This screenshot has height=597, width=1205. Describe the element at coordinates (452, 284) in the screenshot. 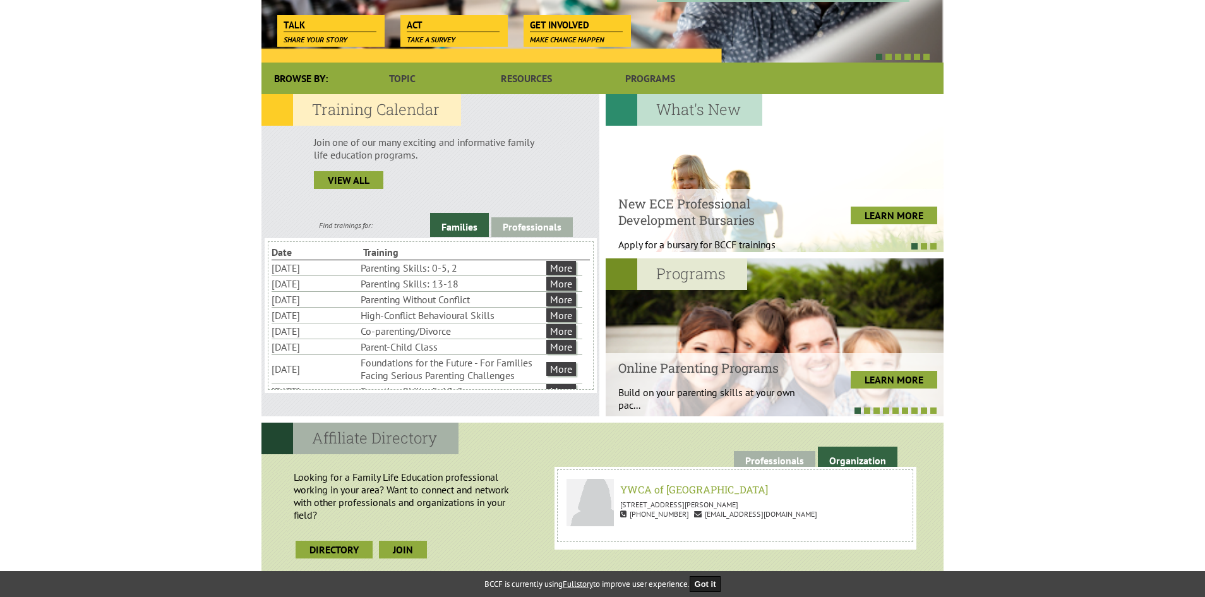

I see `li: Parenting Skills: 13-18` at that location.